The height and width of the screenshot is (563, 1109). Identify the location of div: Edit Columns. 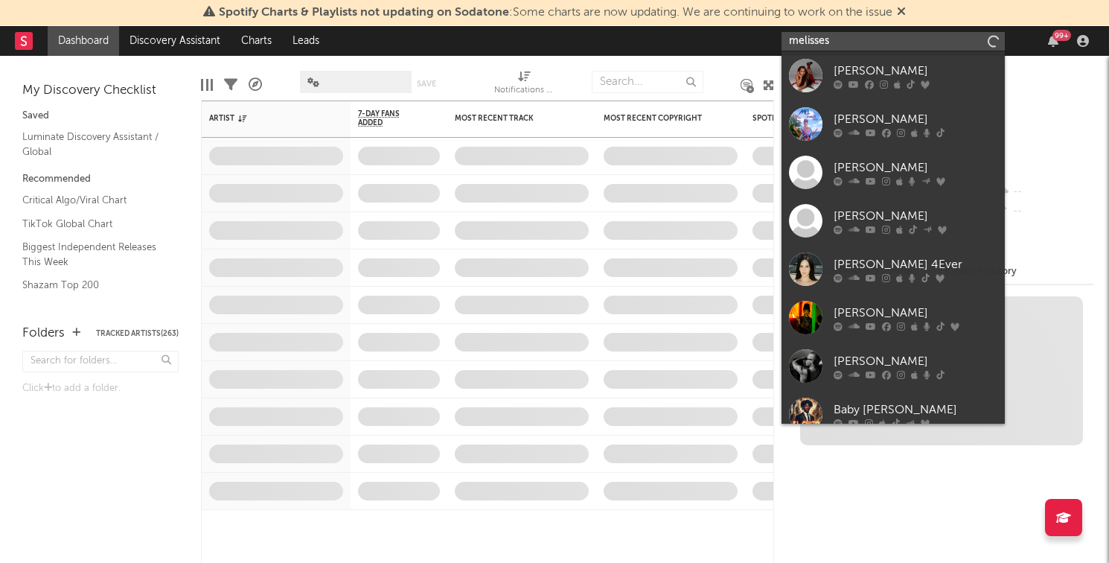
(207, 85).